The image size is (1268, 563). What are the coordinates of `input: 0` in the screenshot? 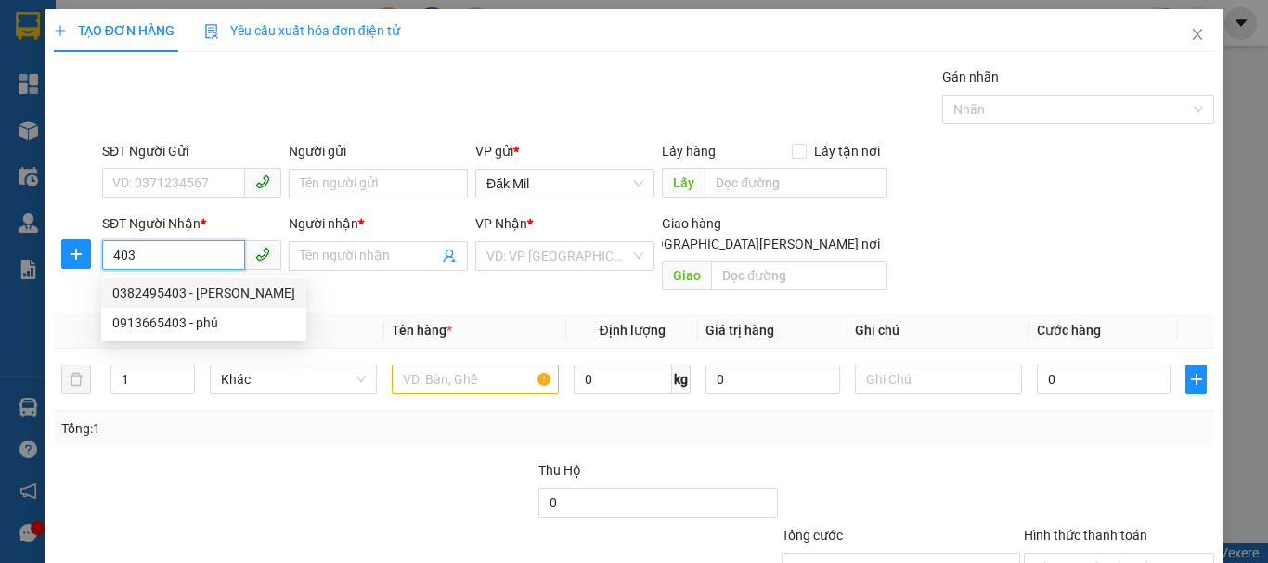 It's located at (772, 380).